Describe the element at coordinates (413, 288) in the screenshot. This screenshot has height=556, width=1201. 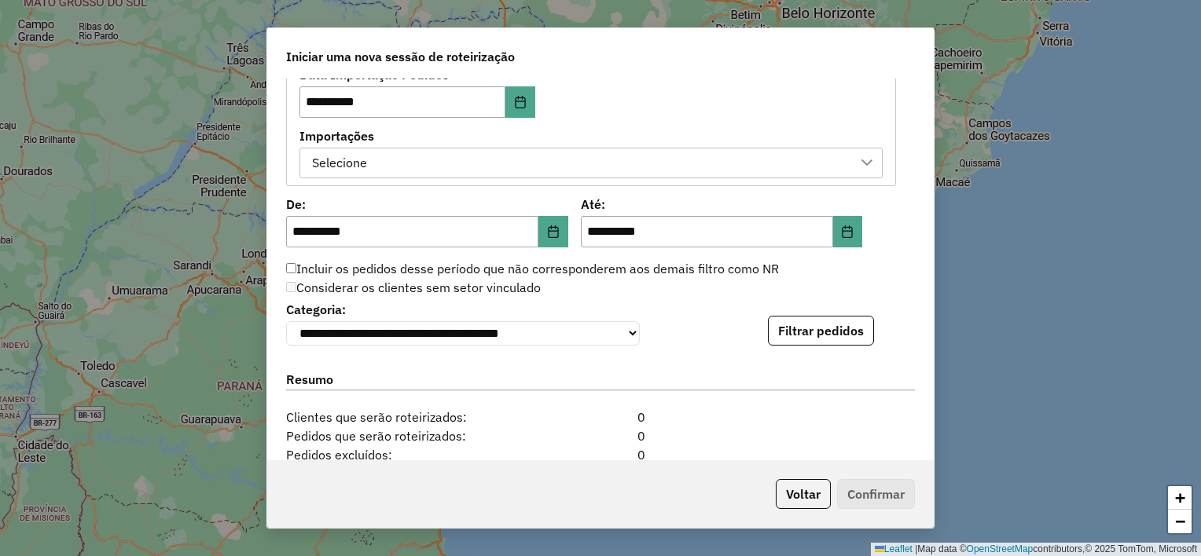
I see `label: Considerar os clientes sem setor vinculado` at that location.